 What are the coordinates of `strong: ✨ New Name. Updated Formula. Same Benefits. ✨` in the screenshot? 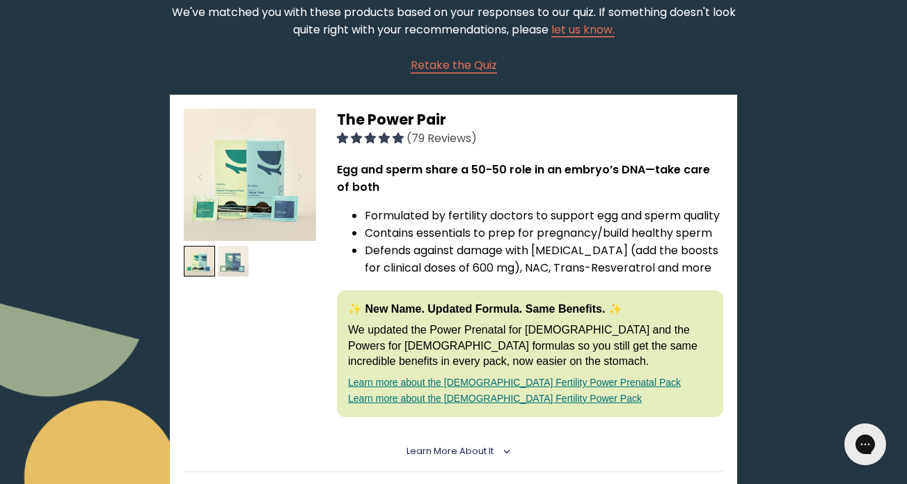 It's located at (485, 308).